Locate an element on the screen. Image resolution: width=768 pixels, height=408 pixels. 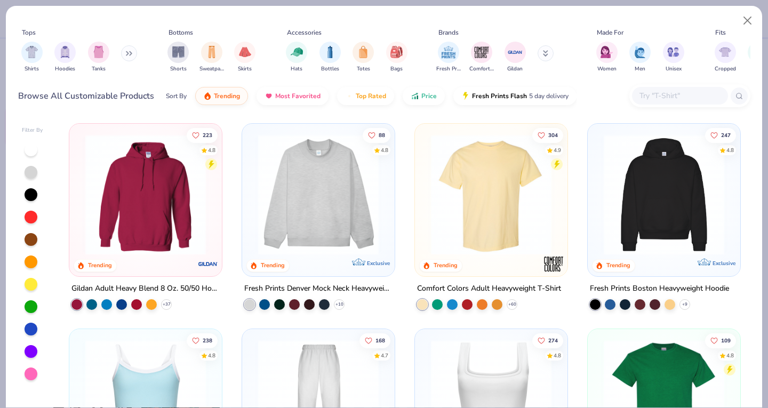
div: filter for Bags is located at coordinates (397, 57).